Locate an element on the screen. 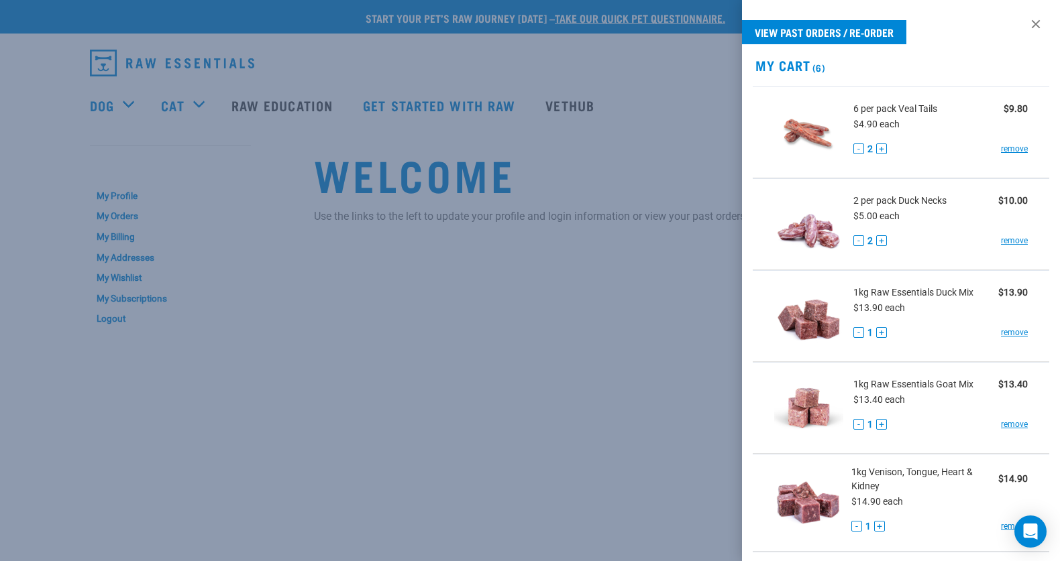  span: $4.90 each is located at coordinates (876, 124).